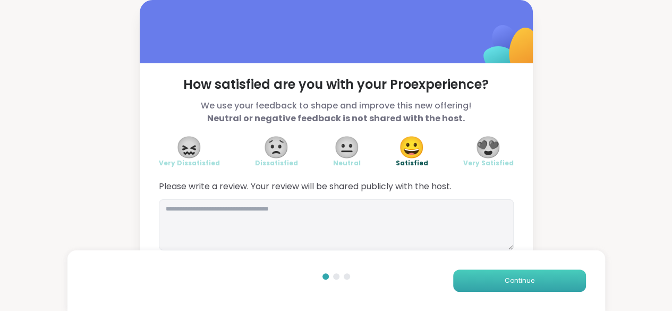  What do you see at coordinates (276, 163) in the screenshot?
I see `span: Dissatisfied` at bounding box center [276, 163].